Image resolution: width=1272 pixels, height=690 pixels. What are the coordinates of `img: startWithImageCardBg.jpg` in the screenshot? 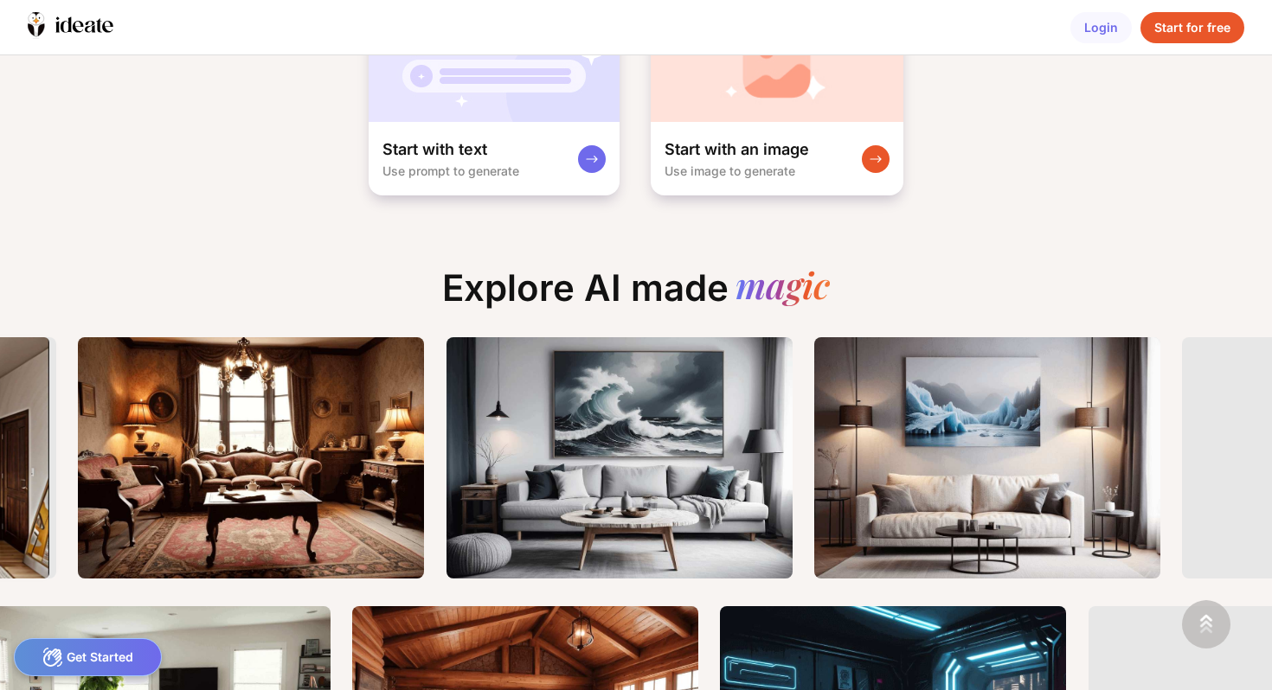 It's located at (777, 64).